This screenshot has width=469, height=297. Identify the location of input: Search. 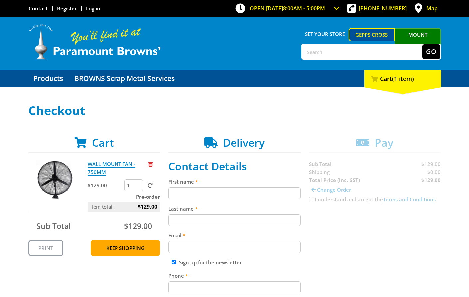
(362, 52).